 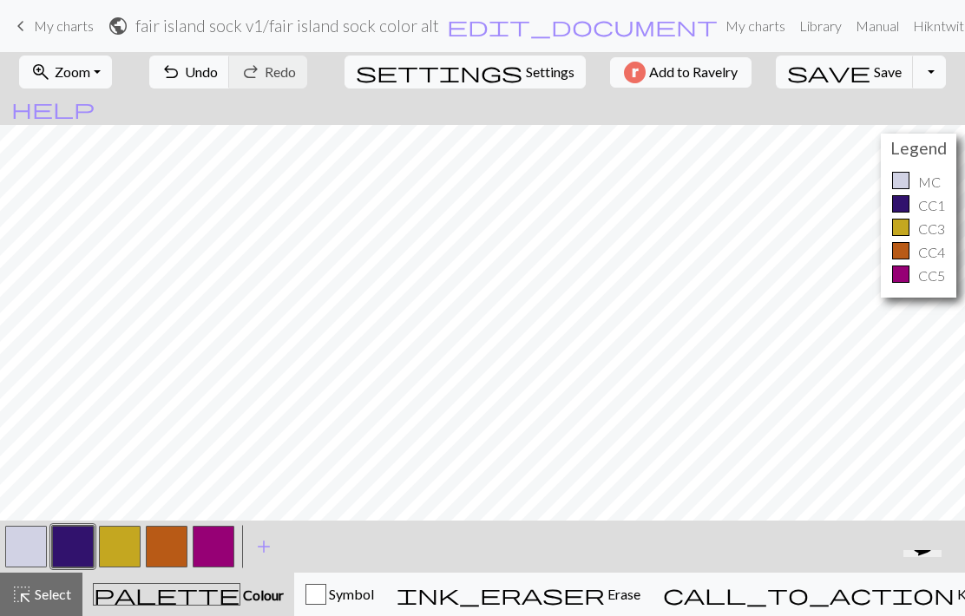 I want to click on span: add, so click(x=264, y=547).